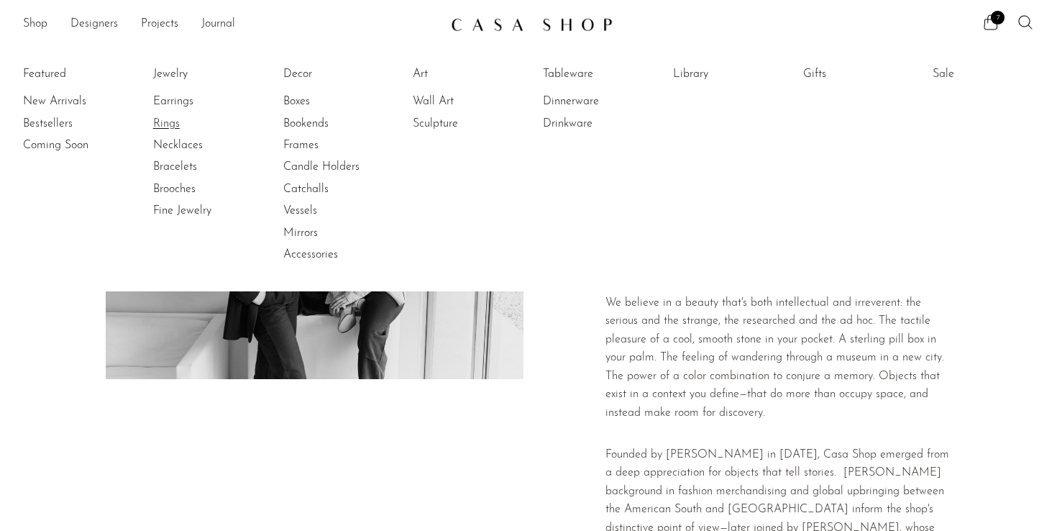 This screenshot has width=1057, height=531. Describe the element at coordinates (337, 167) in the screenshot. I see `a: Candle Holders` at that location.